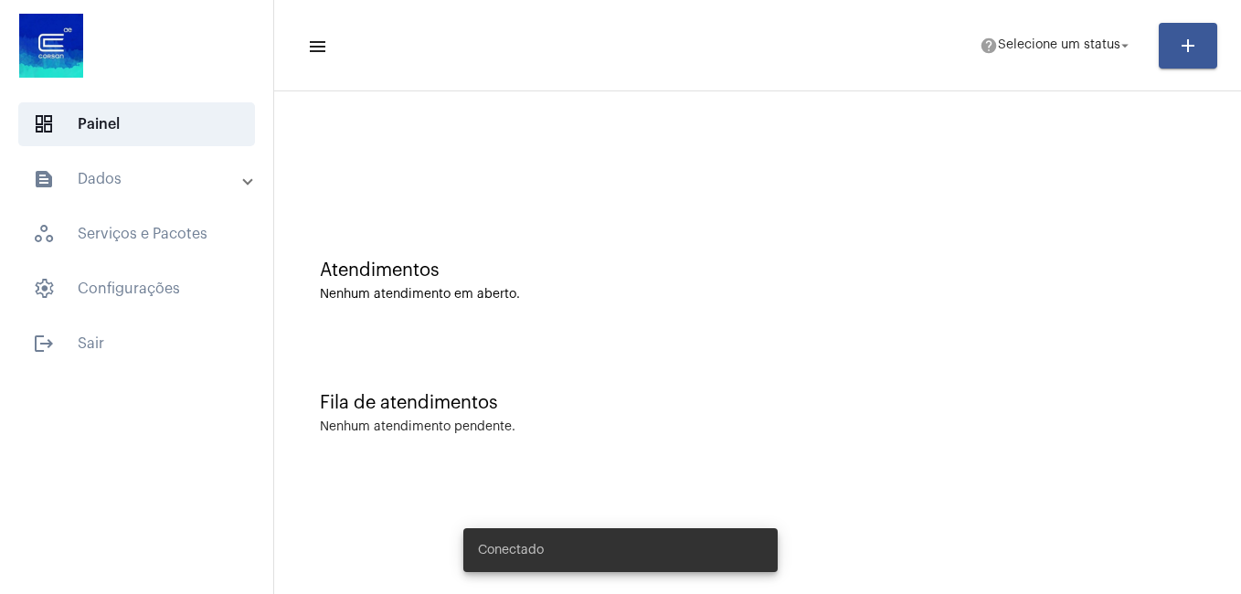 The image size is (1241, 594). Describe the element at coordinates (418, 427) in the screenshot. I see `div: Nenhum atendimento pendente.` at that location.